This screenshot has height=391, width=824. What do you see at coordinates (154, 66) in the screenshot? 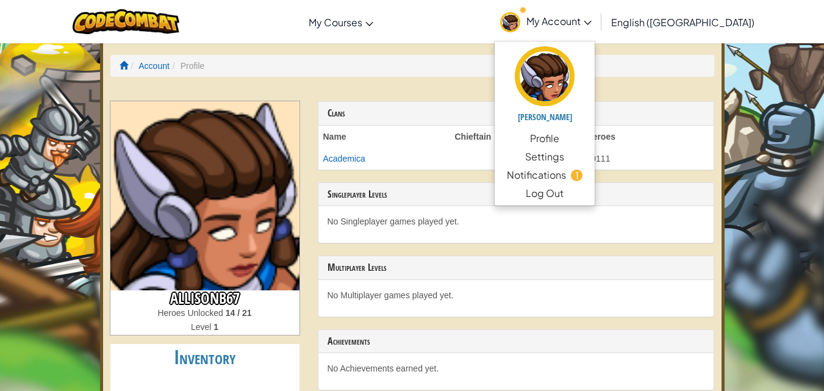
I see `a: Account` at bounding box center [154, 66].